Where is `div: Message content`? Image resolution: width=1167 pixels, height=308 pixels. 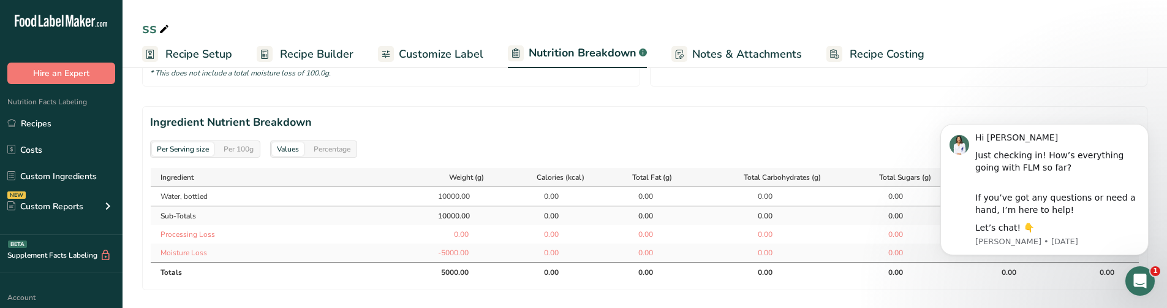
div: Message content is located at coordinates (135, 77).